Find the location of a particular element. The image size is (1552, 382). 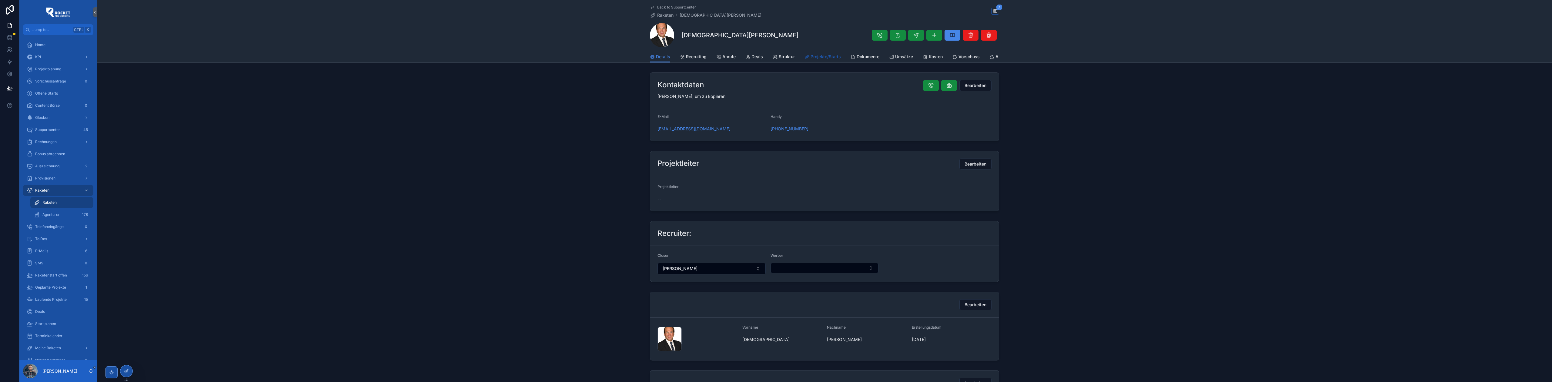

a: Offene Starts is located at coordinates (58, 93).